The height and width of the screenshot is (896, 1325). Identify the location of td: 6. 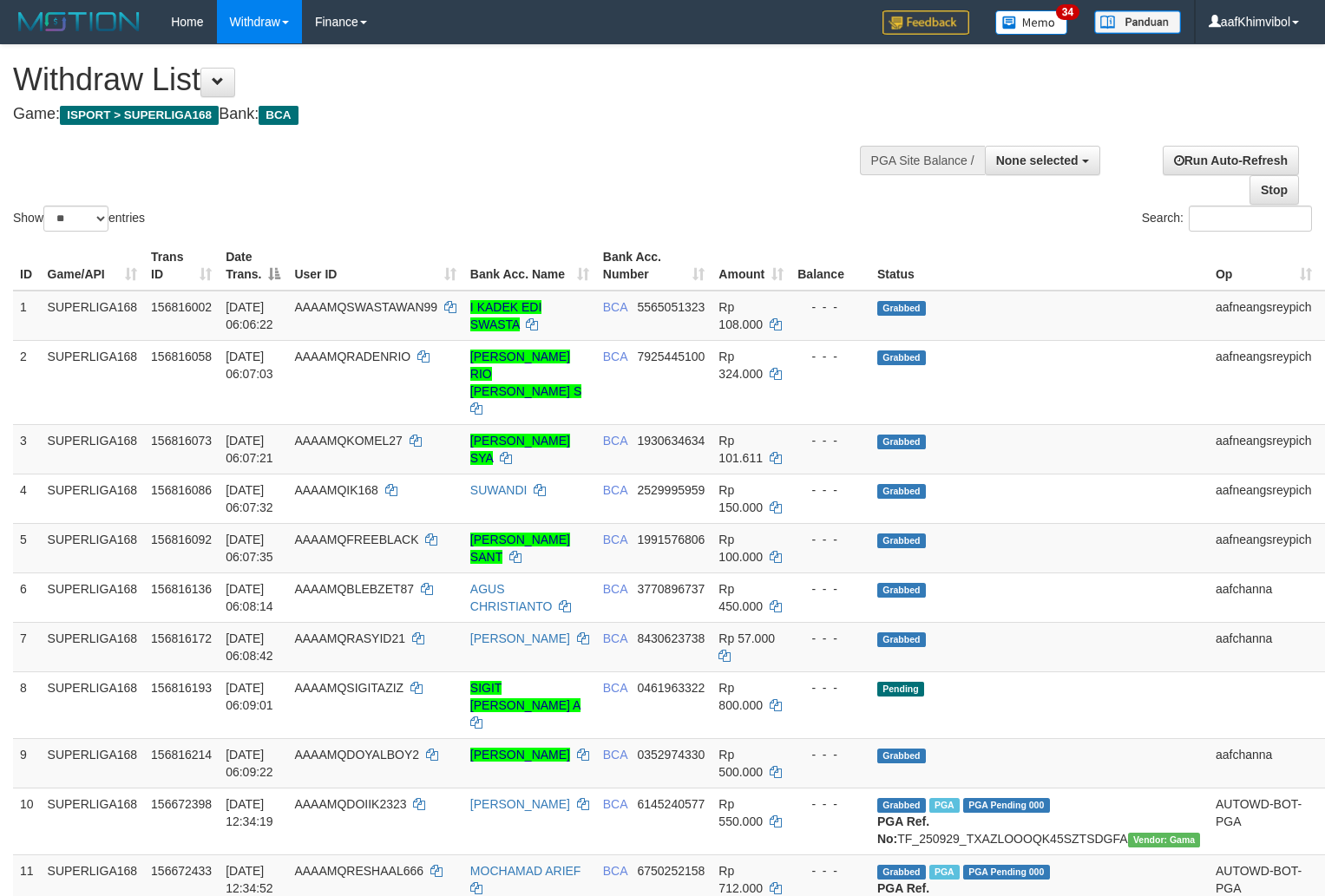
(27, 597).